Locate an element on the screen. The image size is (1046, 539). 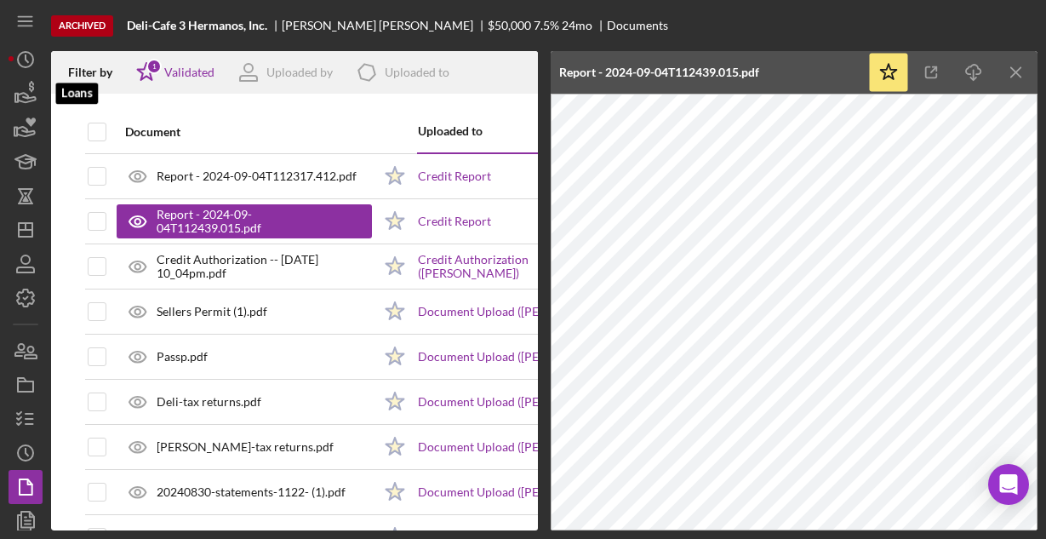
div: Filter by is located at coordinates (96, 72).